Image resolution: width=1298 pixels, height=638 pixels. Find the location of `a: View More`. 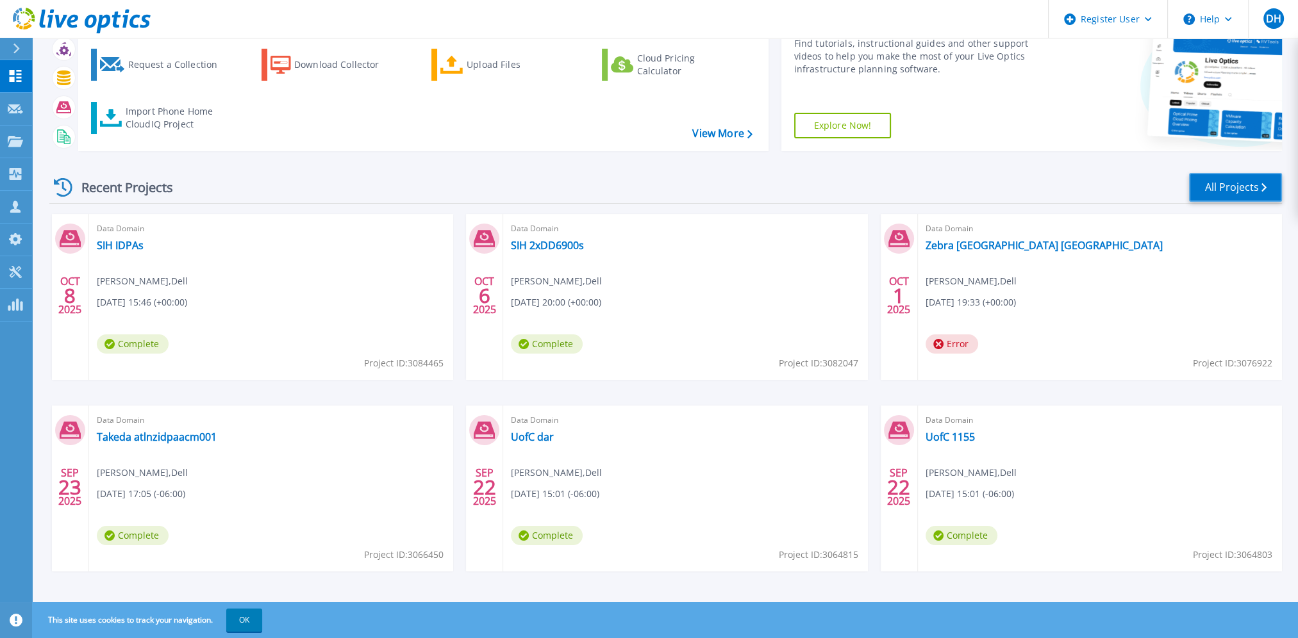

a: View More is located at coordinates (722, 133).